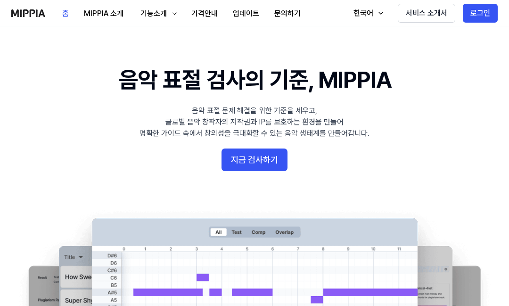 Image resolution: width=509 pixels, height=306 pixels. What do you see at coordinates (255, 80) in the screenshot?
I see `h1: 음악 표절 검사의 기준, MIPPIA` at bounding box center [255, 80].